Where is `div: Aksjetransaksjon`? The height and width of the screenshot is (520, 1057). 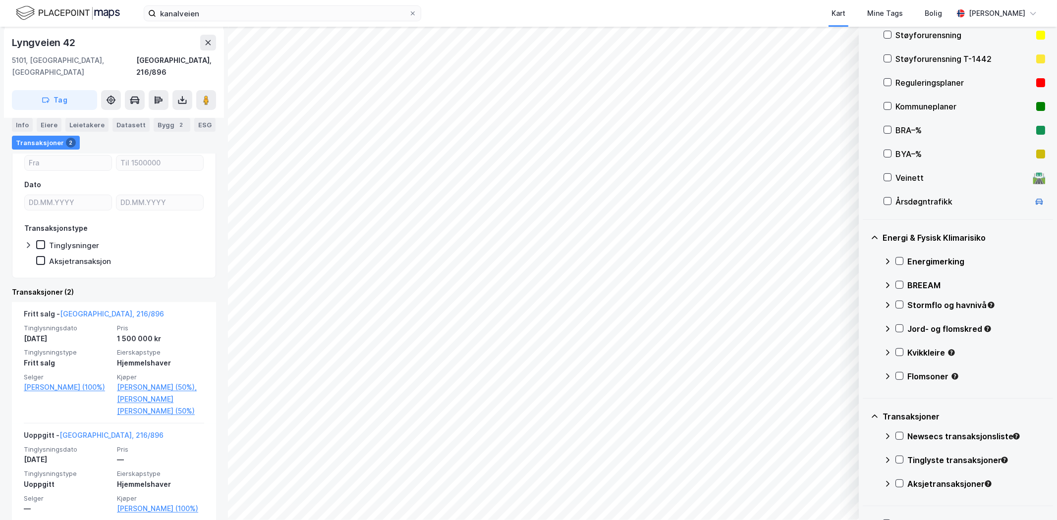 div: Aksjetransaksjon is located at coordinates (80, 261).